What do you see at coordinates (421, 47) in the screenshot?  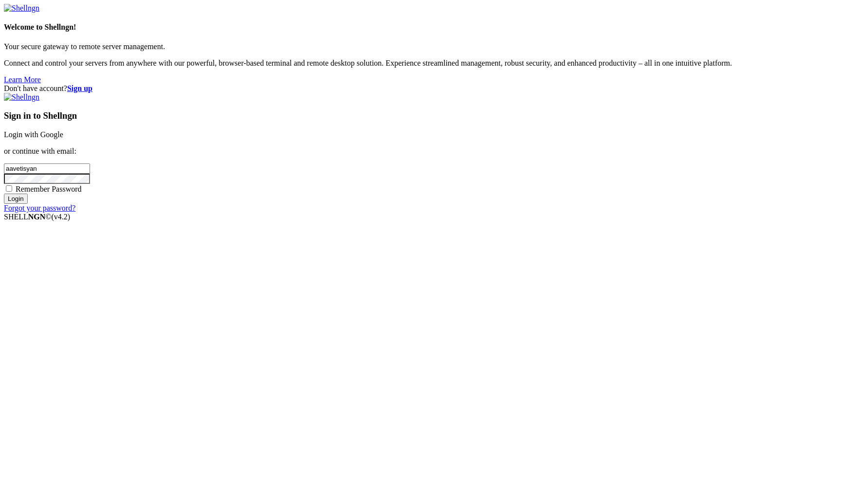 I see `p: Your secure gateway to remote server management.` at bounding box center [421, 47].